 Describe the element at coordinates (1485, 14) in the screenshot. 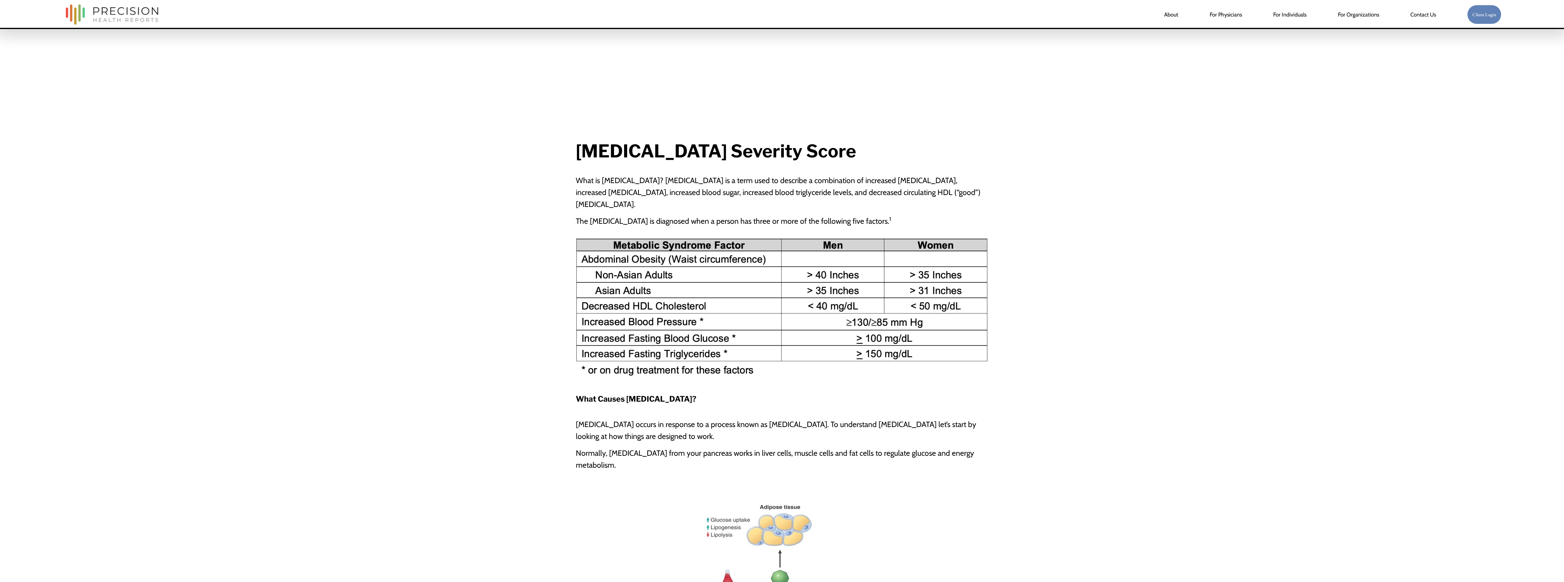

I see `a: Client Login` at that location.